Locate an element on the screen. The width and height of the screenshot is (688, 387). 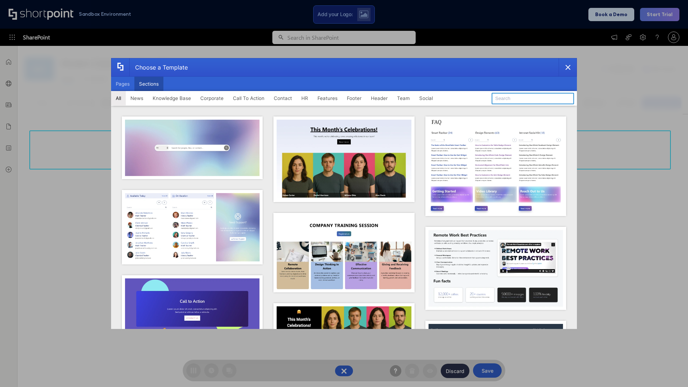
div: Chat Widget is located at coordinates (670, 370).